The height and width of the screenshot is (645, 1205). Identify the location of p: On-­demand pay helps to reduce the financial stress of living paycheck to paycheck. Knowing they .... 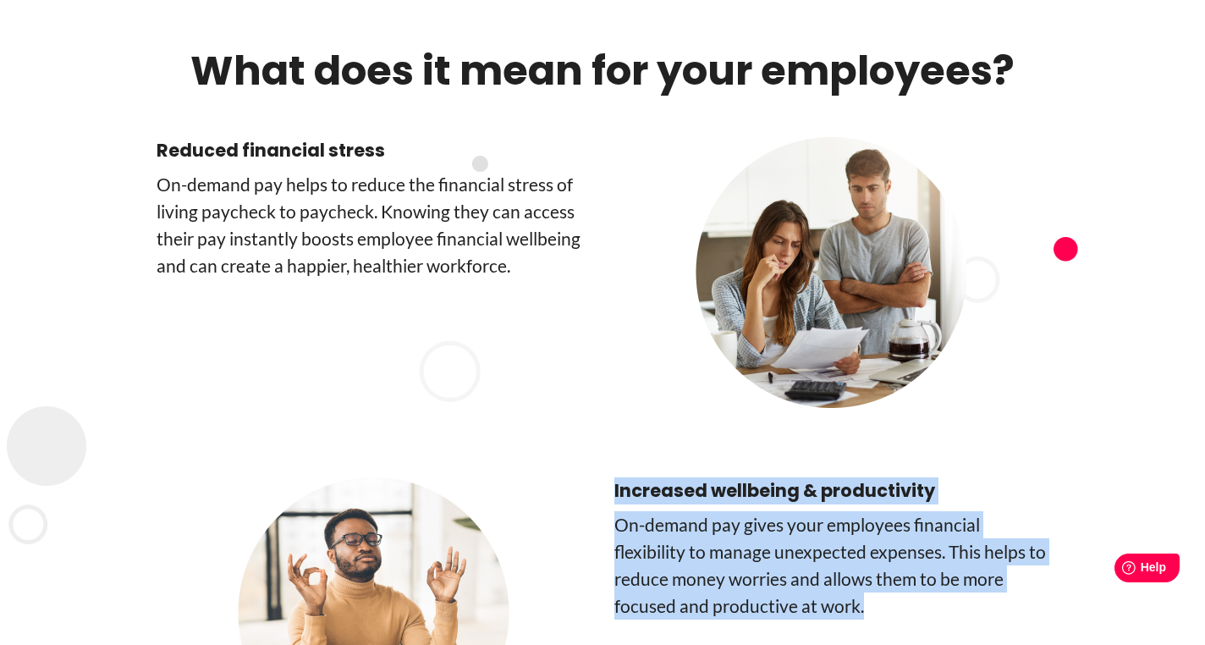
(373, 225).